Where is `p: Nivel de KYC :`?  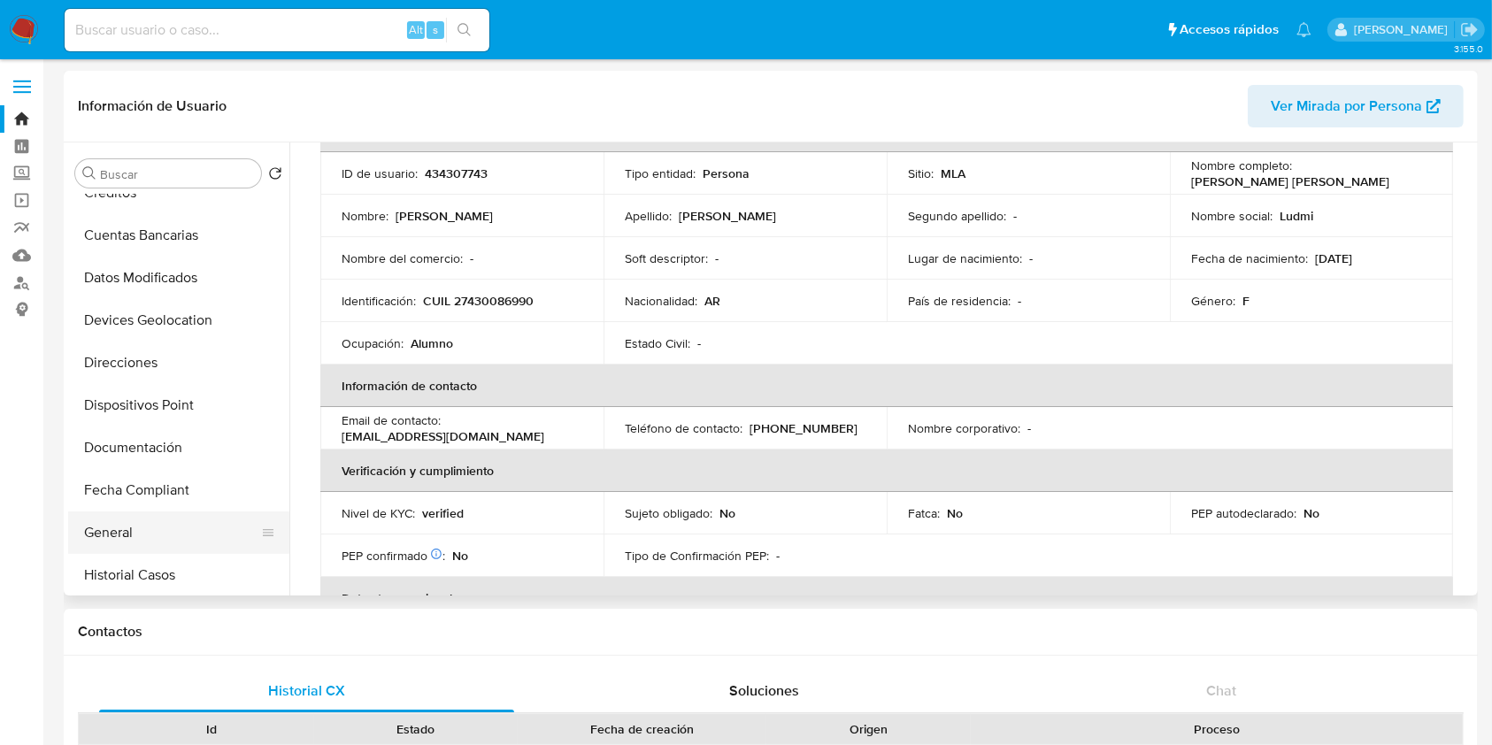 p: Nivel de KYC : is located at coordinates (378, 513).